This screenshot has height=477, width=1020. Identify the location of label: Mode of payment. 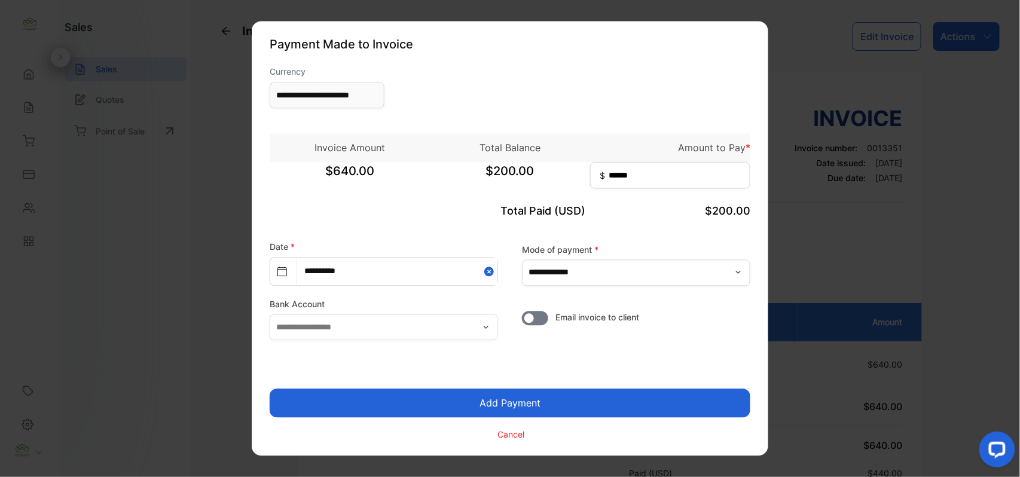
(636, 249).